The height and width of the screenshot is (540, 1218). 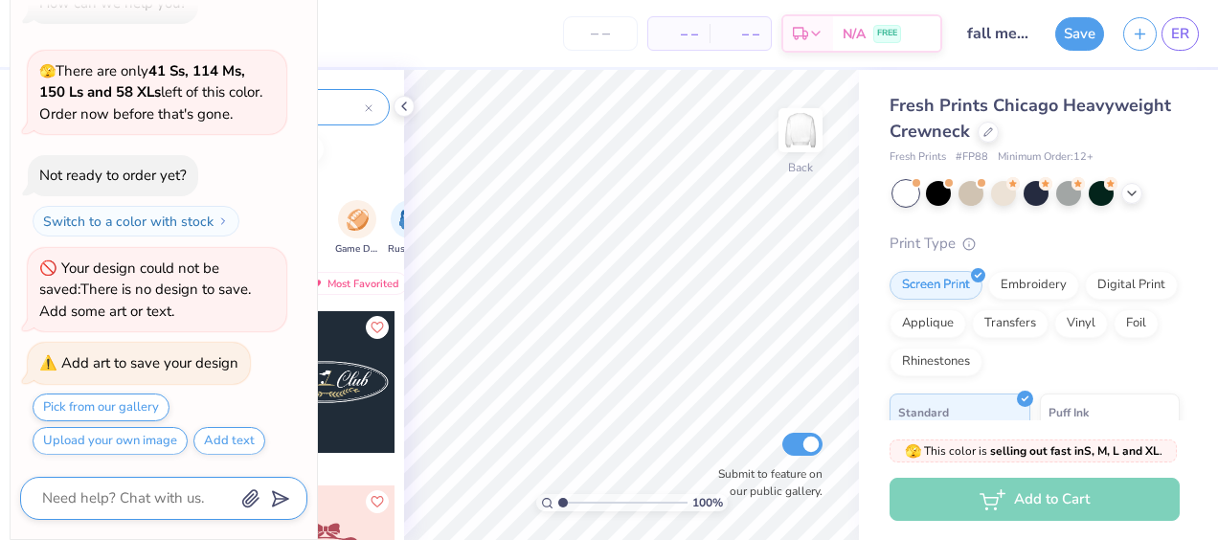 I want to click on span: Standard, so click(x=923, y=412).